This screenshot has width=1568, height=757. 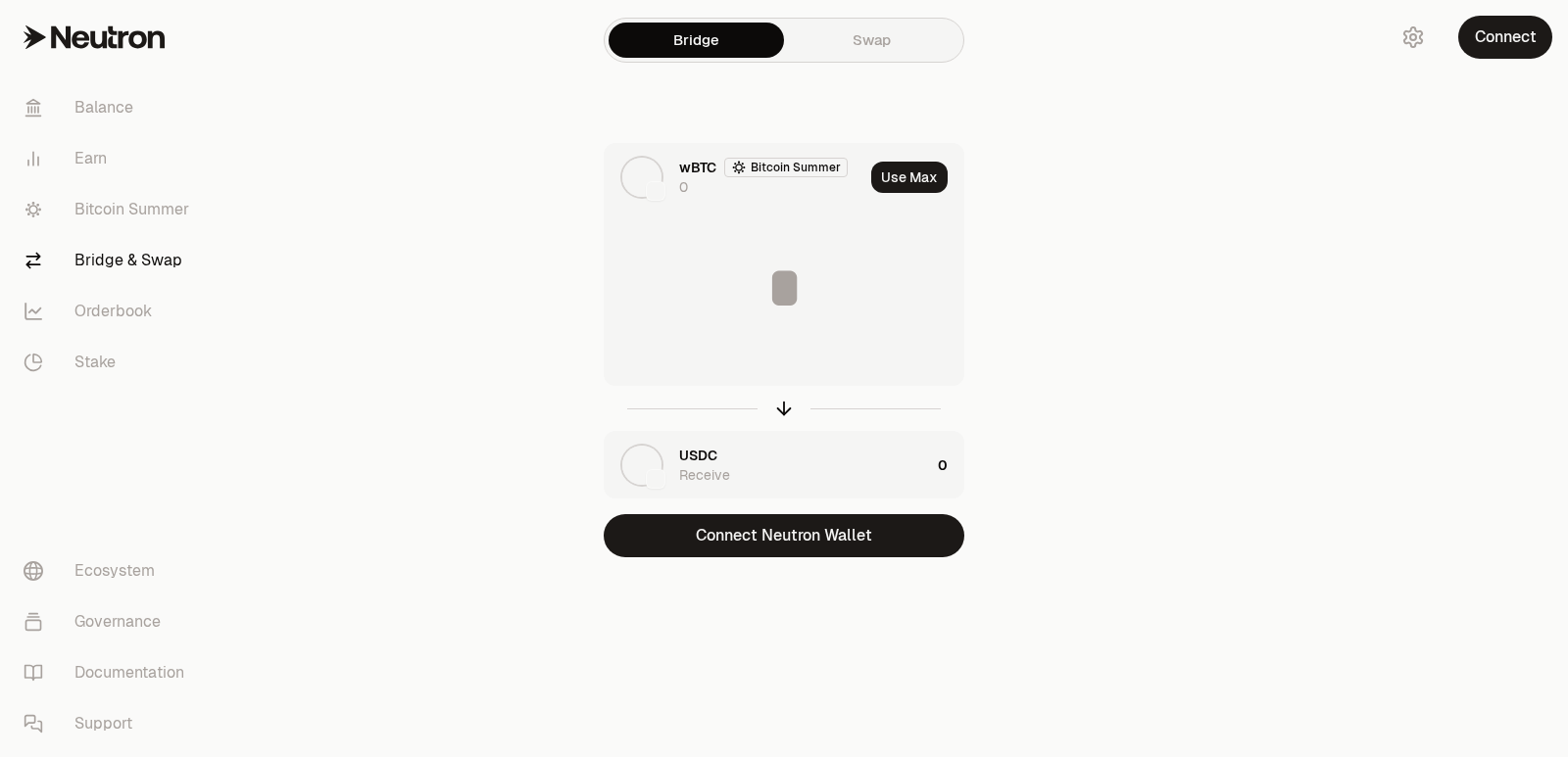 What do you see at coordinates (871, 40) in the screenshot?
I see `a: Swap` at bounding box center [871, 40].